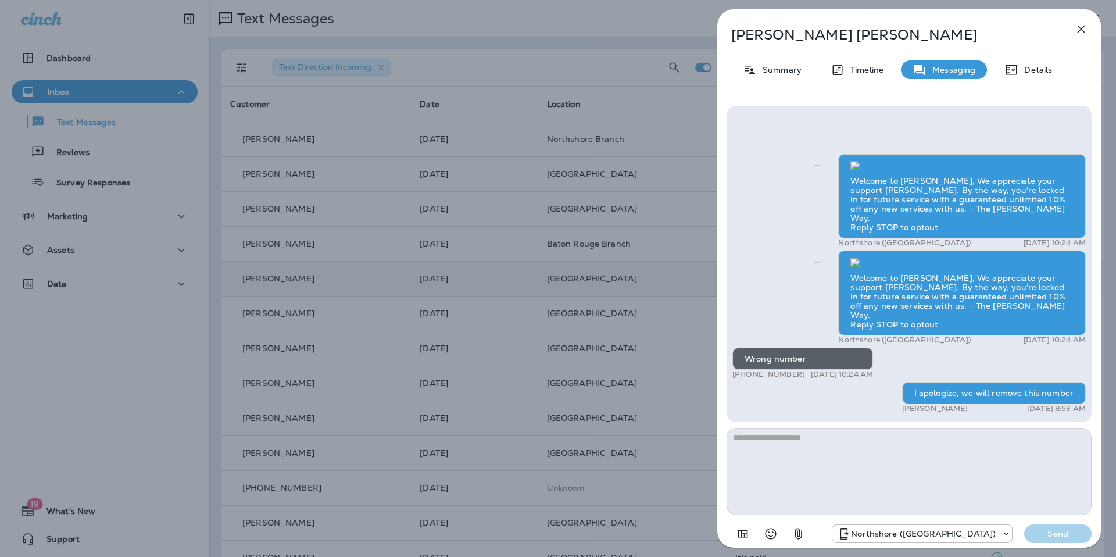  Describe the element at coordinates (922, 533) in the screenshot. I see `div: +1 (985) 603-7378` at that location.